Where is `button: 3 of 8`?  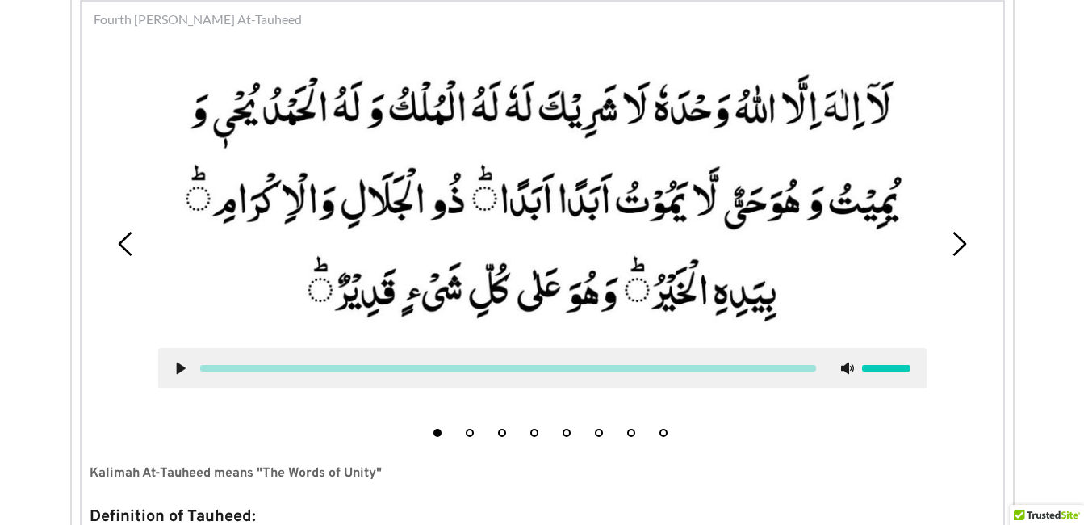 button: 3 of 8 is located at coordinates (502, 433).